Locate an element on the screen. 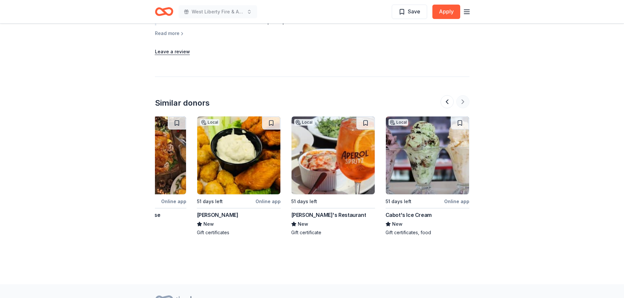 The image size is (624, 298). div: Cabot's Ice Cream is located at coordinates (408, 215).